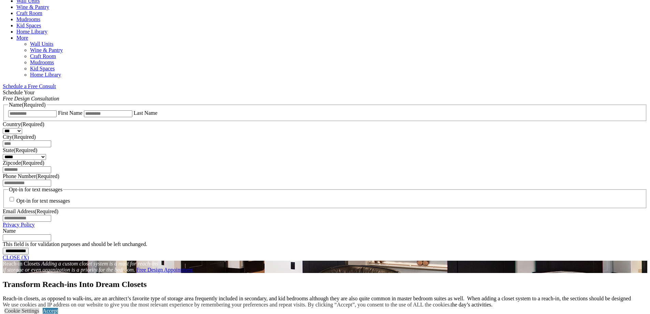 The width and height of the screenshot is (650, 314). I want to click on a: Privacy Policy, so click(19, 224).